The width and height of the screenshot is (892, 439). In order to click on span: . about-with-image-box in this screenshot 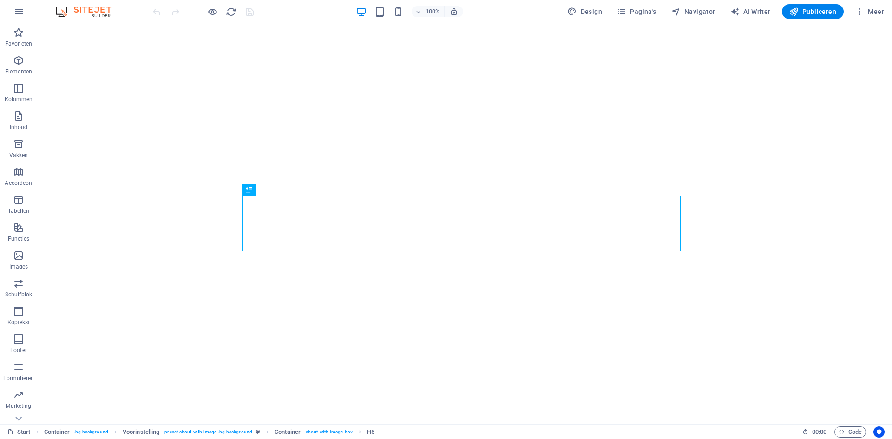, I will do `click(328, 432)`.